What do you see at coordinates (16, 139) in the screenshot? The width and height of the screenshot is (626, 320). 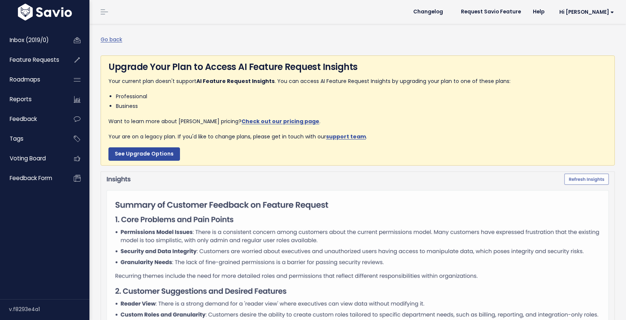 I see `span: Tags` at bounding box center [16, 139].